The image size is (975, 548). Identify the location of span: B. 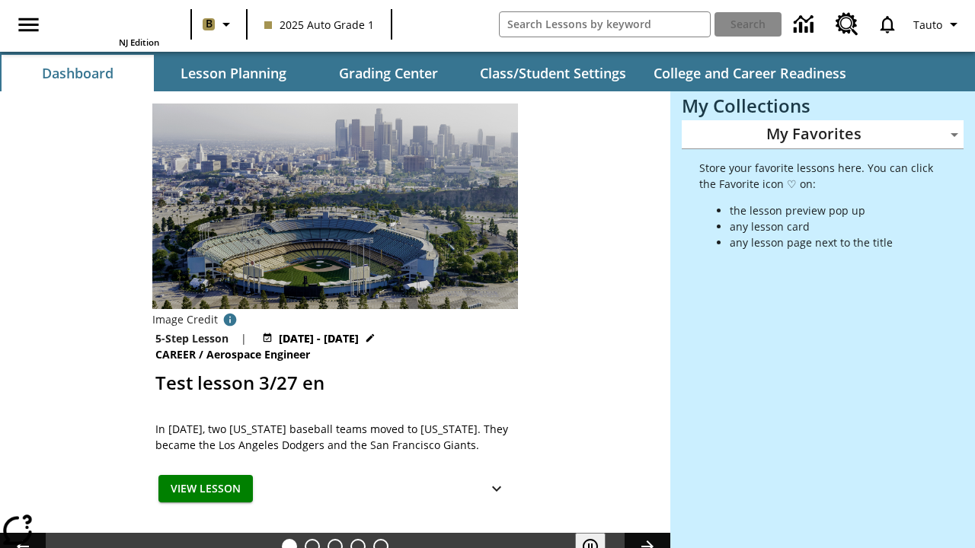
(209, 24).